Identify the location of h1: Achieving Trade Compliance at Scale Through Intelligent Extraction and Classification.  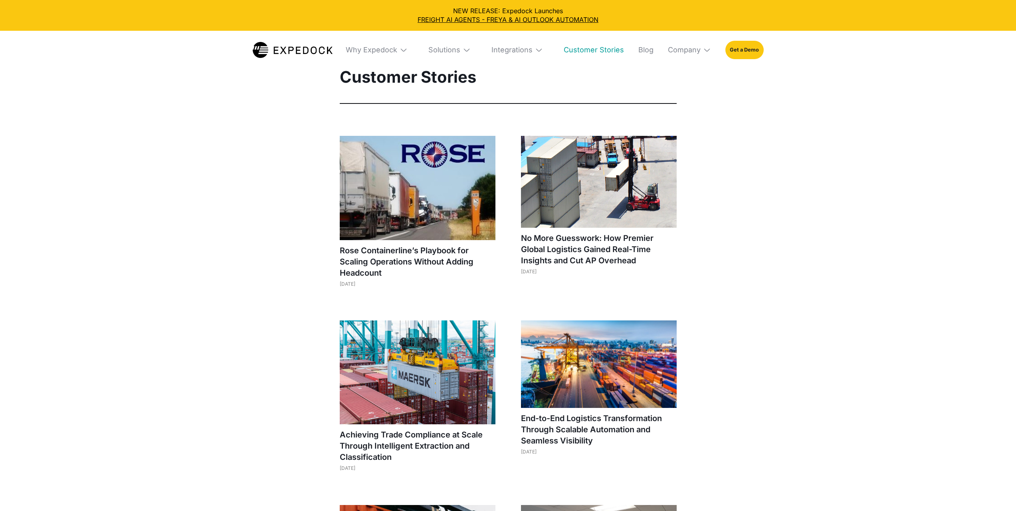
(418, 445).